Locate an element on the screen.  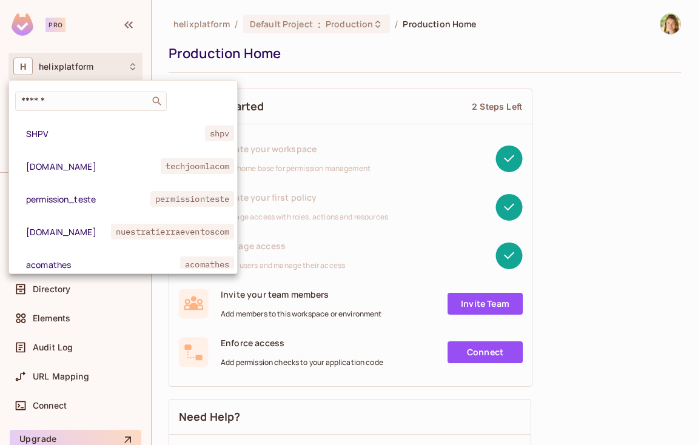
span: permissionteste is located at coordinates (192, 199).